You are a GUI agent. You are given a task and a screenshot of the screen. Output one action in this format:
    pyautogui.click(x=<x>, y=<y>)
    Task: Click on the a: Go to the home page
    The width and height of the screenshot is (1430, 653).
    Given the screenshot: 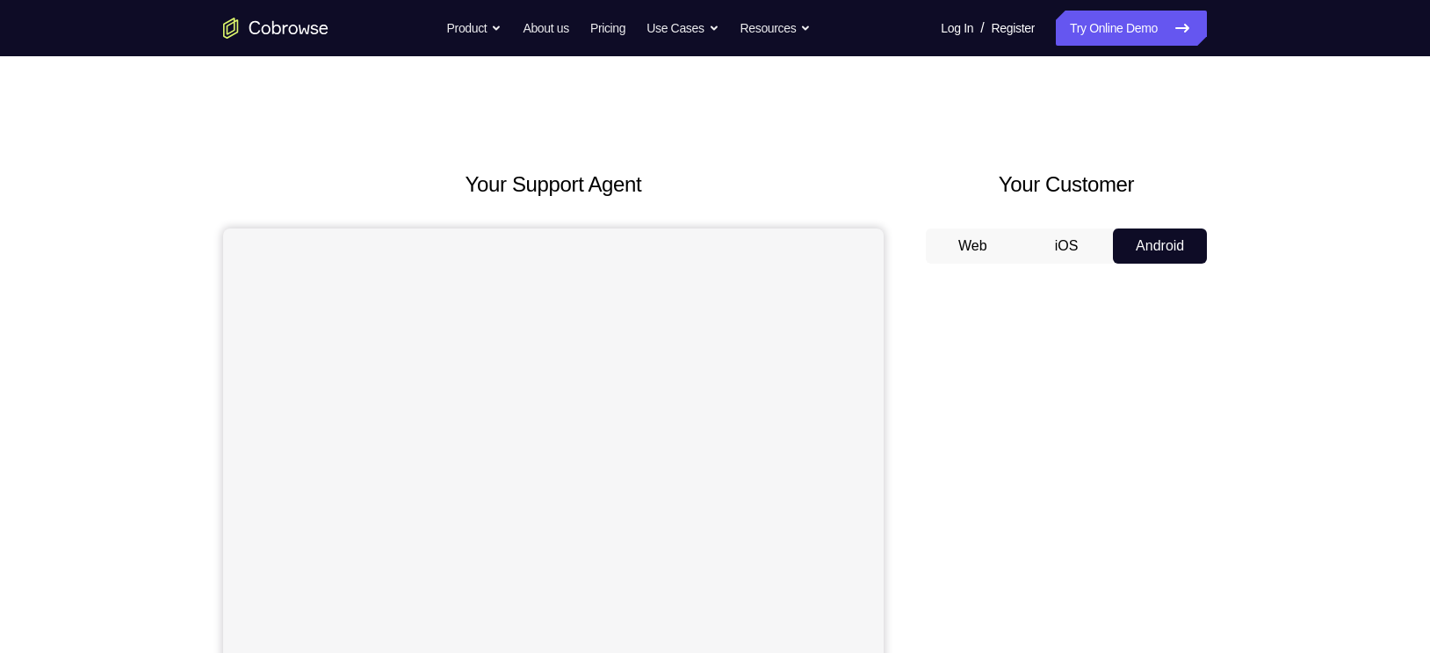 What is the action you would take?
    pyautogui.click(x=276, y=28)
    